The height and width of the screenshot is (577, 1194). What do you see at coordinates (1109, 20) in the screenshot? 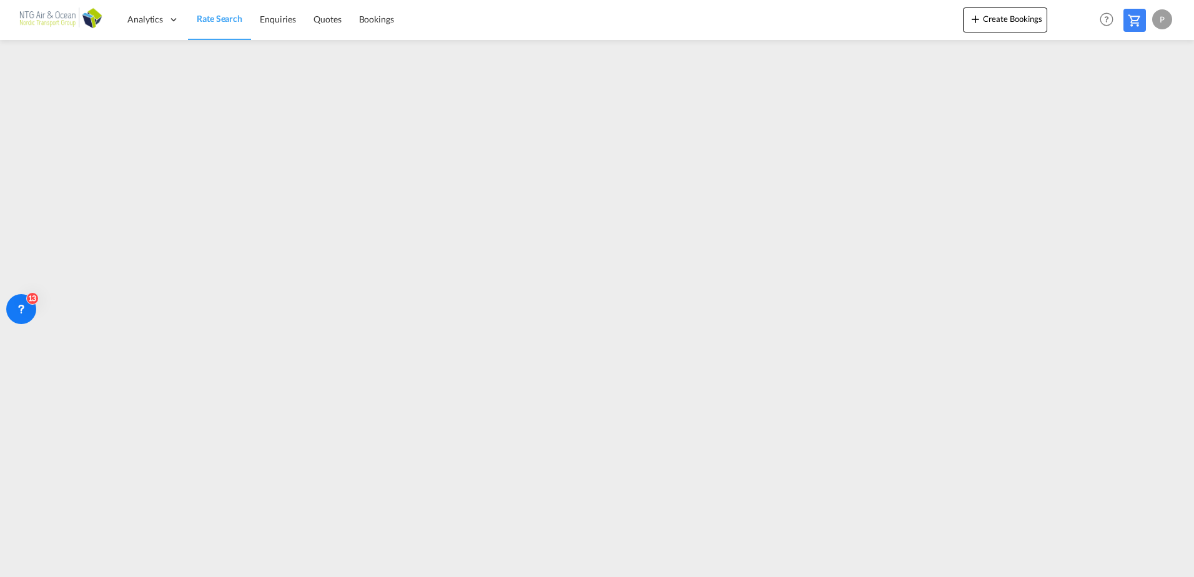
I see `div: Help` at bounding box center [1109, 20].